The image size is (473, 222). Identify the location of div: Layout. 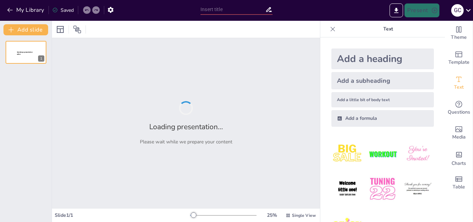
(60, 29).